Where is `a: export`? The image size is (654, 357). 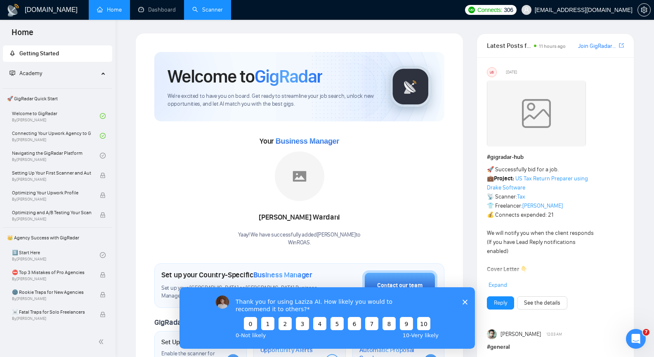
a: export is located at coordinates (621, 45).